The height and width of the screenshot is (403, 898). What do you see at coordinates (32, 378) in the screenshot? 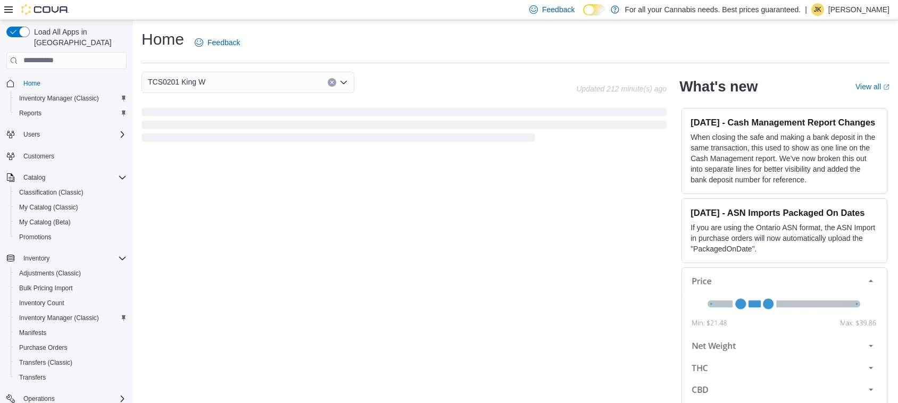
I see `a: Transfers` at bounding box center [32, 378].